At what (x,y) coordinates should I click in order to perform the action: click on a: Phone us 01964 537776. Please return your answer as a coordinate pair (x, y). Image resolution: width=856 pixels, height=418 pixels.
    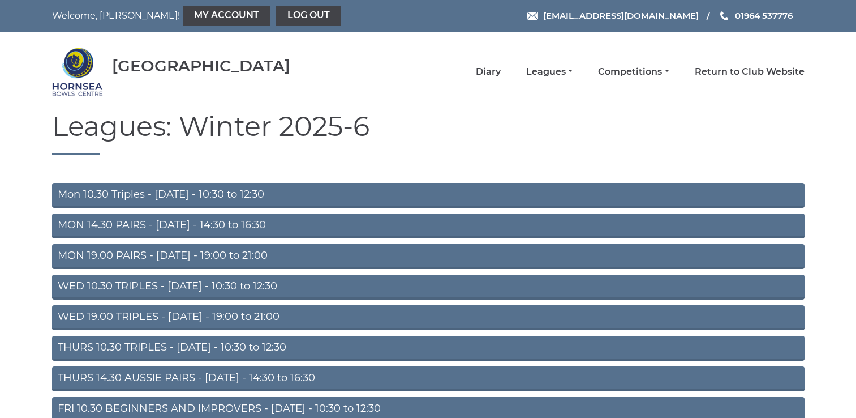
    Looking at the image, I should click on (755, 15).